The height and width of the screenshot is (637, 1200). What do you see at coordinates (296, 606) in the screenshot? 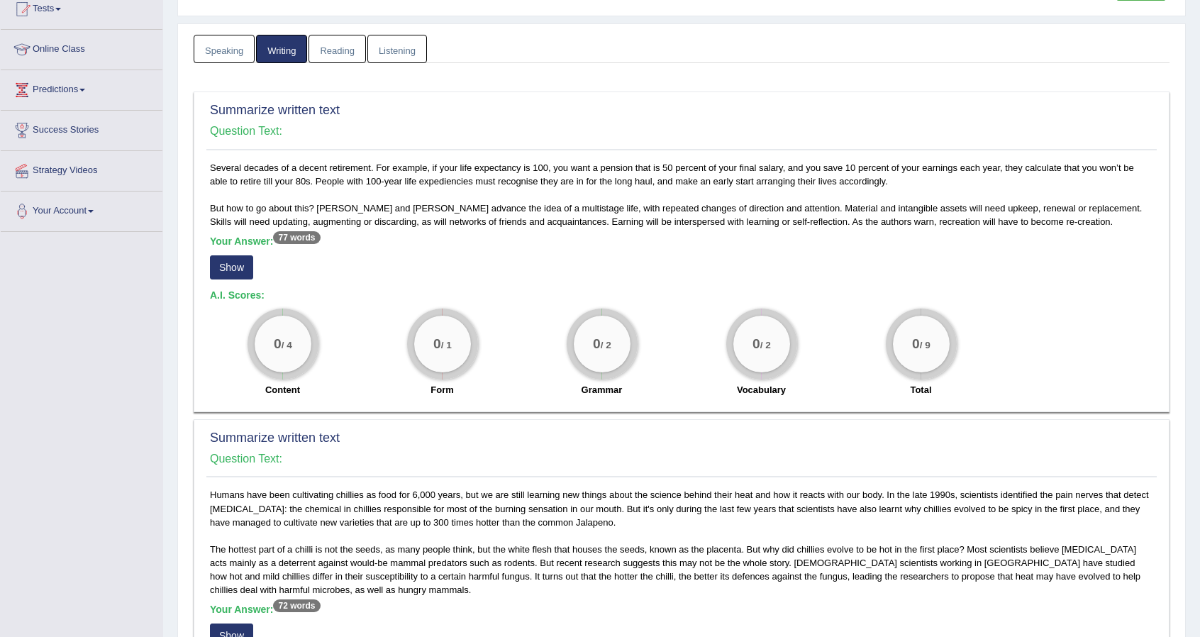
I see `sup: 72 words` at bounding box center [296, 606].